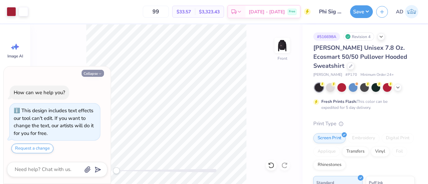 The image size is (428, 184). I want to click on button: Save, so click(362, 12).